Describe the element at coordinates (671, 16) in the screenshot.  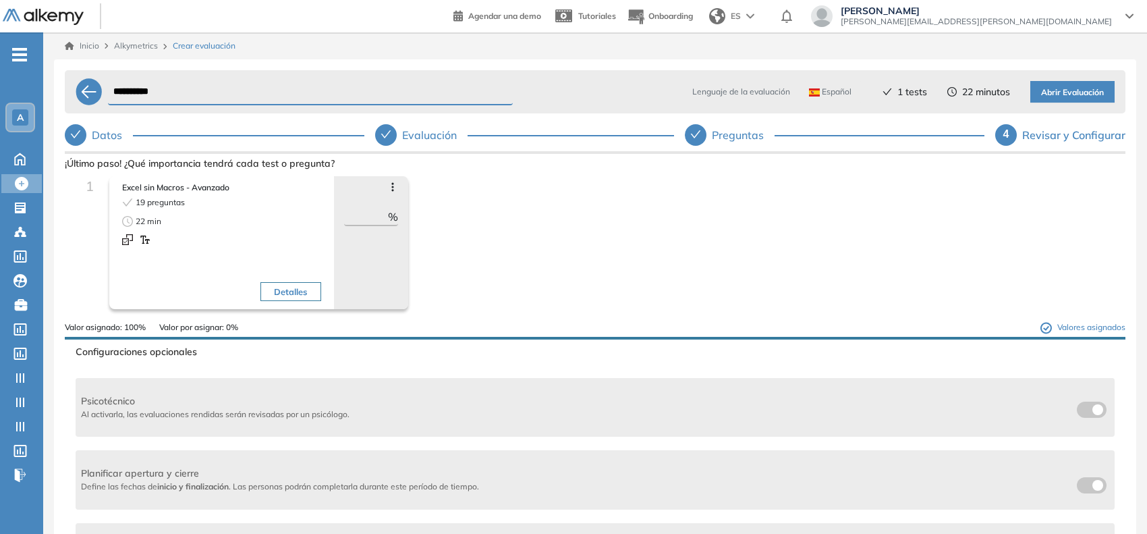
I see `span: Onboarding` at that location.